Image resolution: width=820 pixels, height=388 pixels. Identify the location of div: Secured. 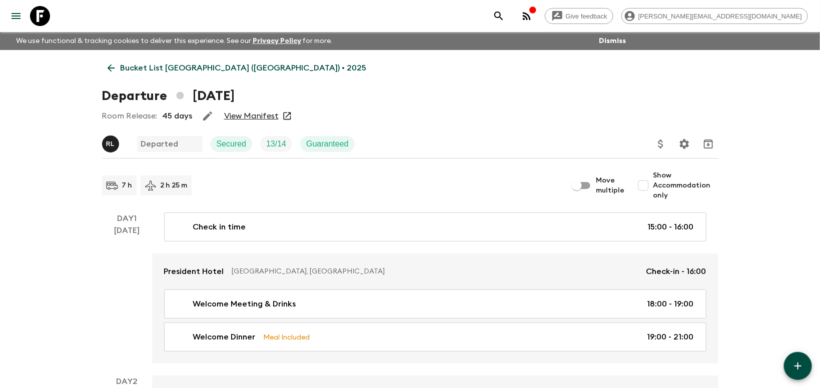
(232, 144).